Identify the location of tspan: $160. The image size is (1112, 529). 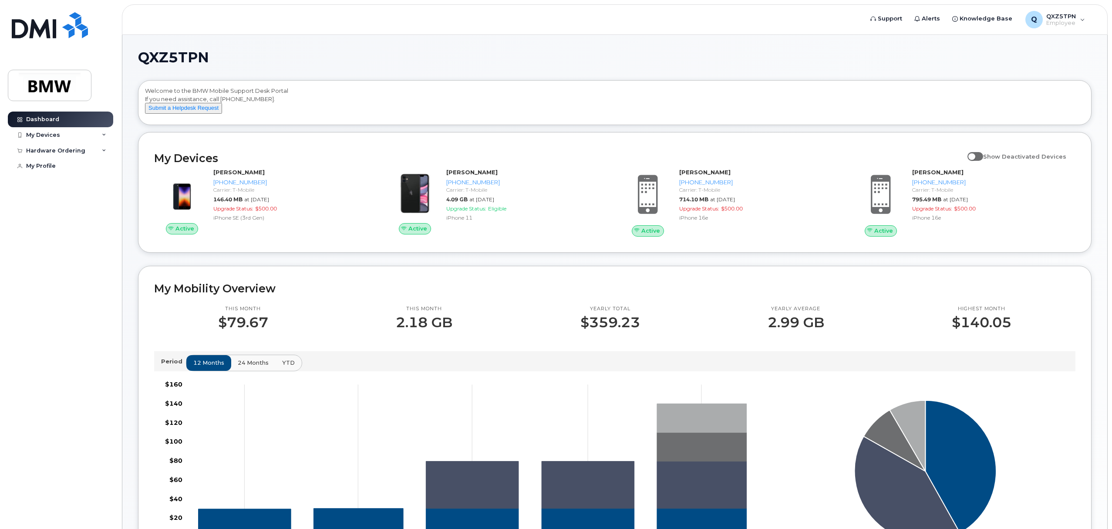
(174, 384).